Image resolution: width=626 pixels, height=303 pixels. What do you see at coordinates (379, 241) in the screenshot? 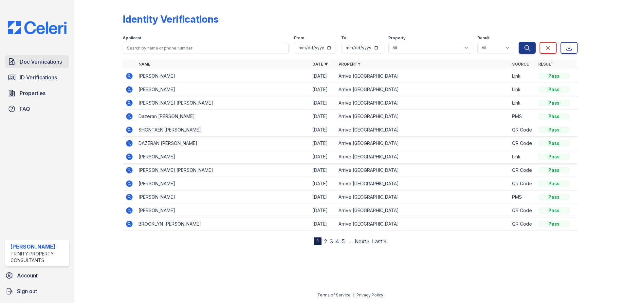
I see `a: Last »` at bounding box center [379, 241].